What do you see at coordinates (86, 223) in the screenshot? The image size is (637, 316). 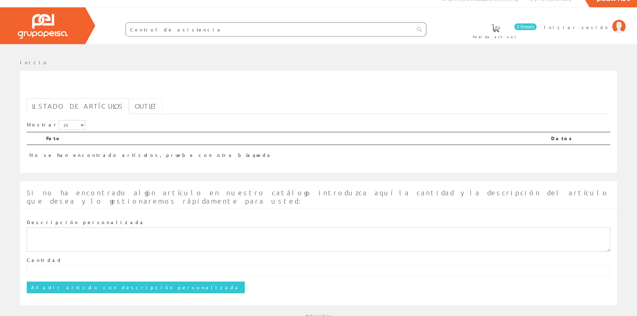 I see `label: Descripción personalizada` at bounding box center [86, 223].